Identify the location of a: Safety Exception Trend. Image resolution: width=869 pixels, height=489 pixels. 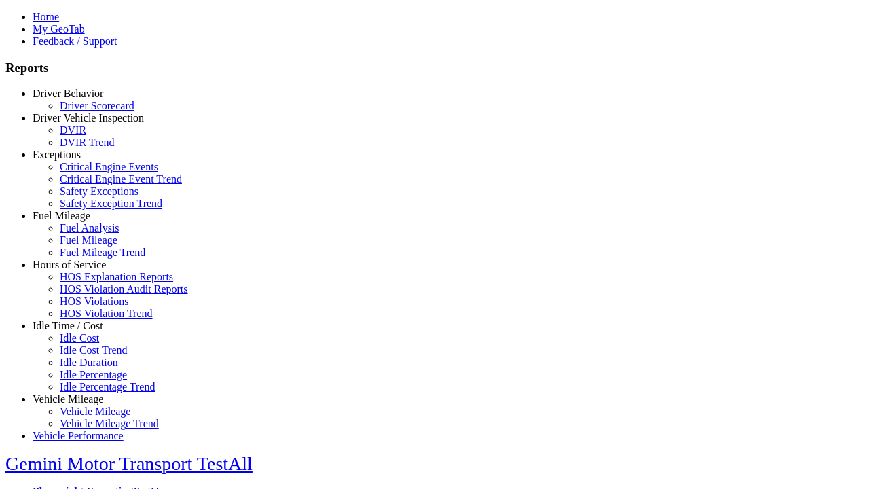
(111, 203).